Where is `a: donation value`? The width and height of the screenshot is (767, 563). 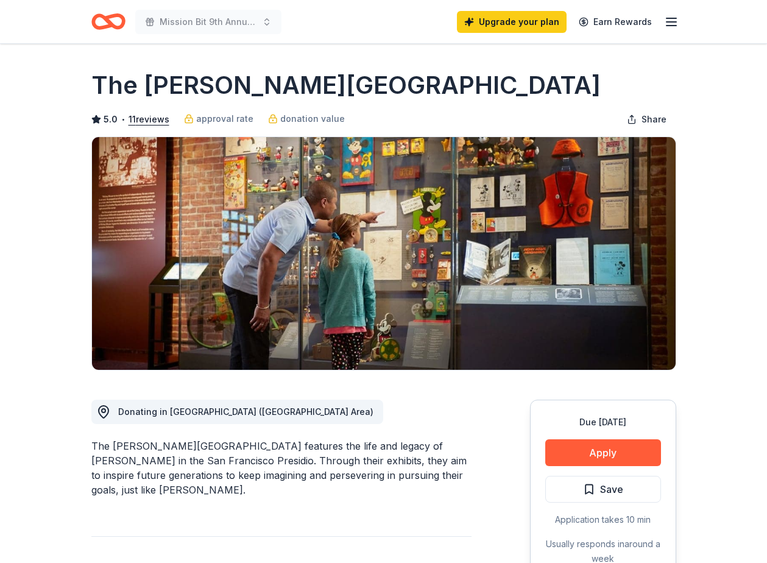
a: donation value is located at coordinates (306, 119).